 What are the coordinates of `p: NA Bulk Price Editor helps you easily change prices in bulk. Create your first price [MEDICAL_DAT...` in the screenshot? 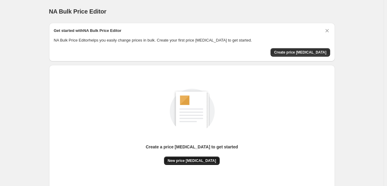 It's located at (192, 40).